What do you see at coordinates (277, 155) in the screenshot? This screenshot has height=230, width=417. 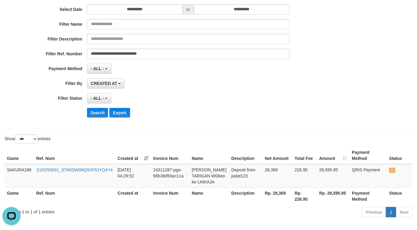 I see `th: Net Amount` at bounding box center [277, 155].